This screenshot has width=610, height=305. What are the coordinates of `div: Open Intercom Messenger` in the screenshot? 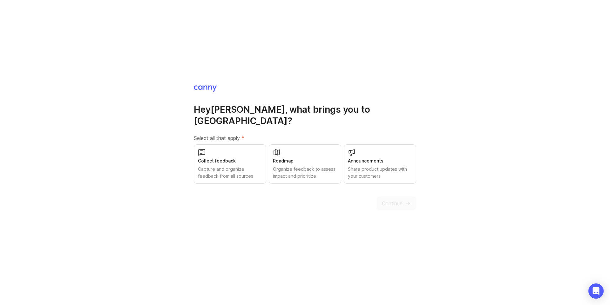 It's located at (596, 291).